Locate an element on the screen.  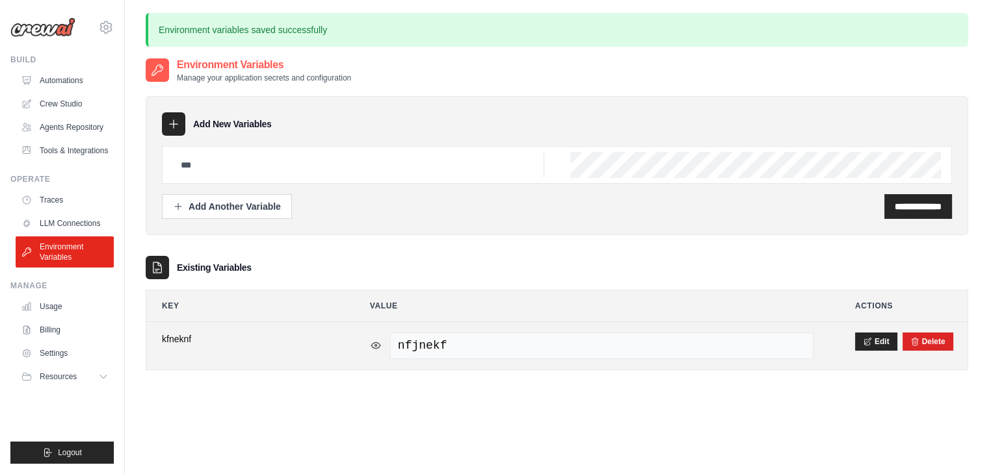
a: Automations is located at coordinates (64, 81).